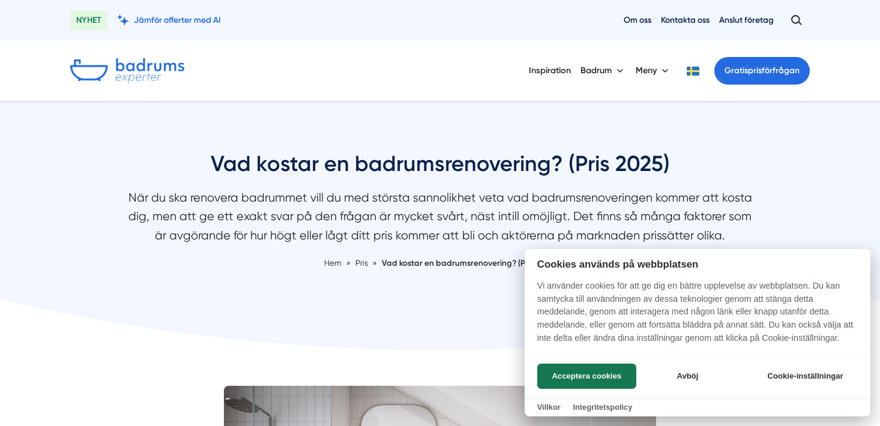 This screenshot has height=426, width=880. What do you see at coordinates (687, 376) in the screenshot?
I see `button: Avböj` at bounding box center [687, 376].